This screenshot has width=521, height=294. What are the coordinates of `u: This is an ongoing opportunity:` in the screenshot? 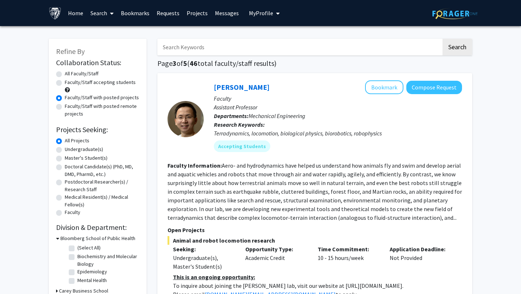 It's located at (214, 277).